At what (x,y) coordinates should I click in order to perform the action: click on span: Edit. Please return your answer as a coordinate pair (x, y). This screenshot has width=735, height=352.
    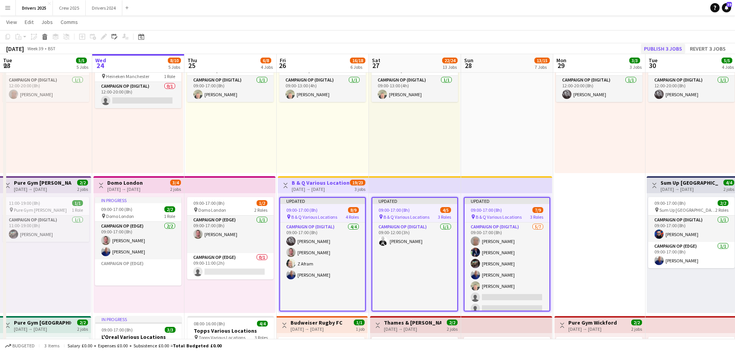
    Looking at the image, I should click on (29, 22).